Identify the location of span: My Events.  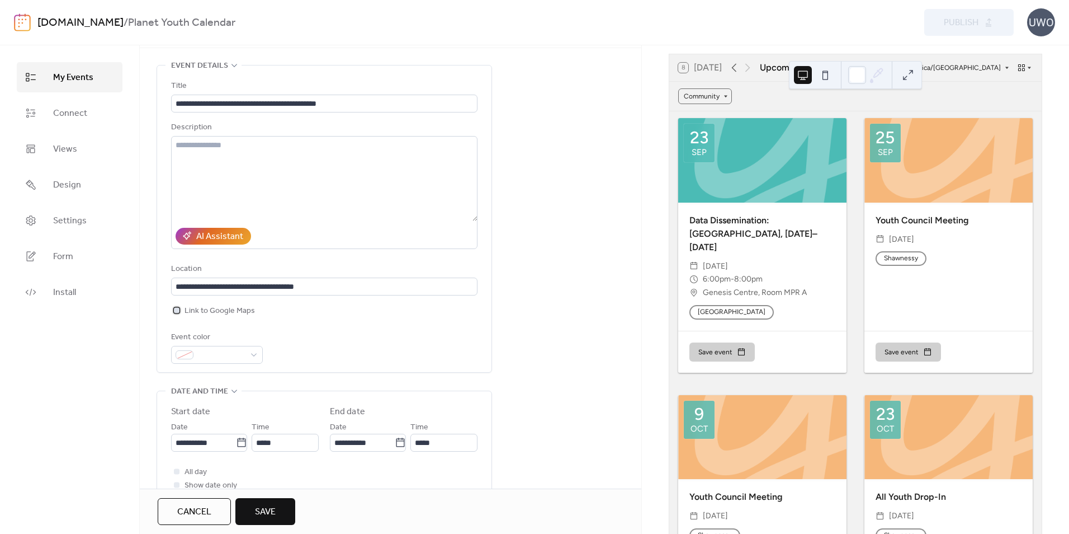
(73, 78).